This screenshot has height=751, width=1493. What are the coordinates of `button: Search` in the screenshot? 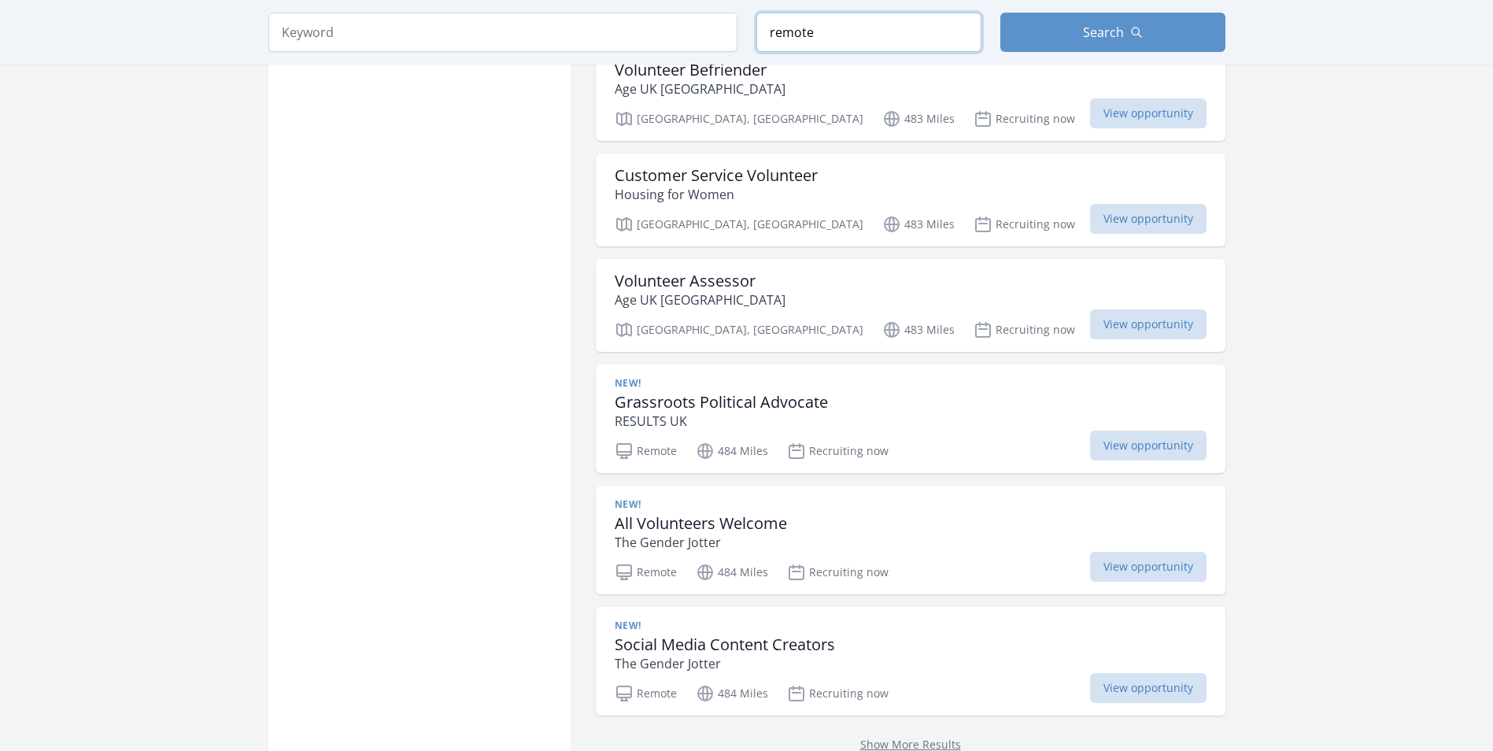 It's located at (1113, 32).